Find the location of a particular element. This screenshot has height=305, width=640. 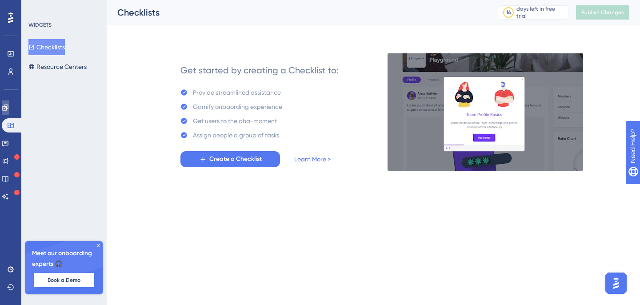

div: Provide streamlined assistance is located at coordinates (237, 92).